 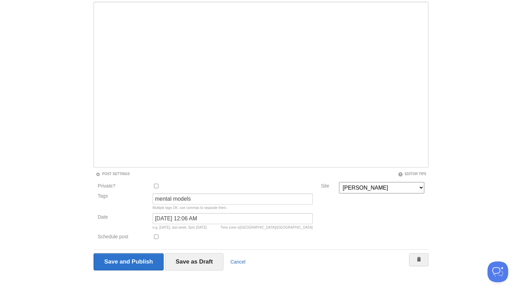 What do you see at coordinates (194, 262) in the screenshot?
I see `input: Save as Draft` at bounding box center [194, 262].